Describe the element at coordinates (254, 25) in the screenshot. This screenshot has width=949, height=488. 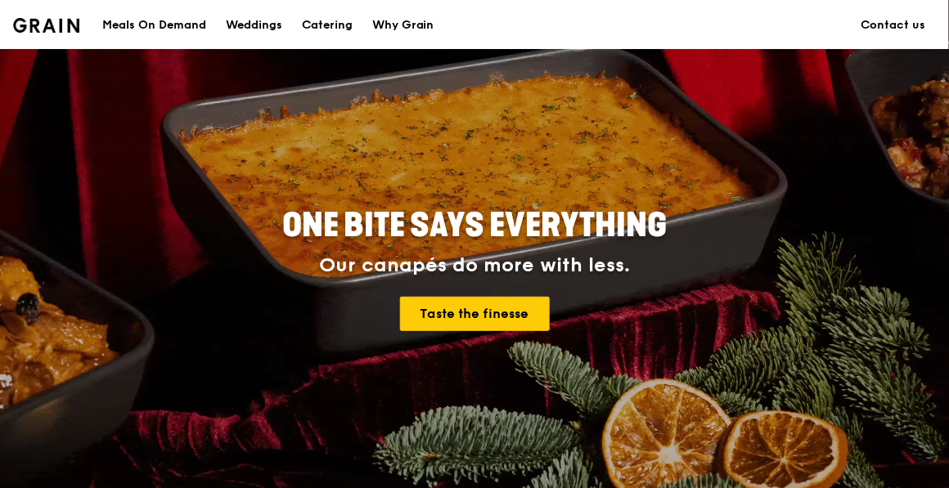
I see `div: Weddings` at that location.